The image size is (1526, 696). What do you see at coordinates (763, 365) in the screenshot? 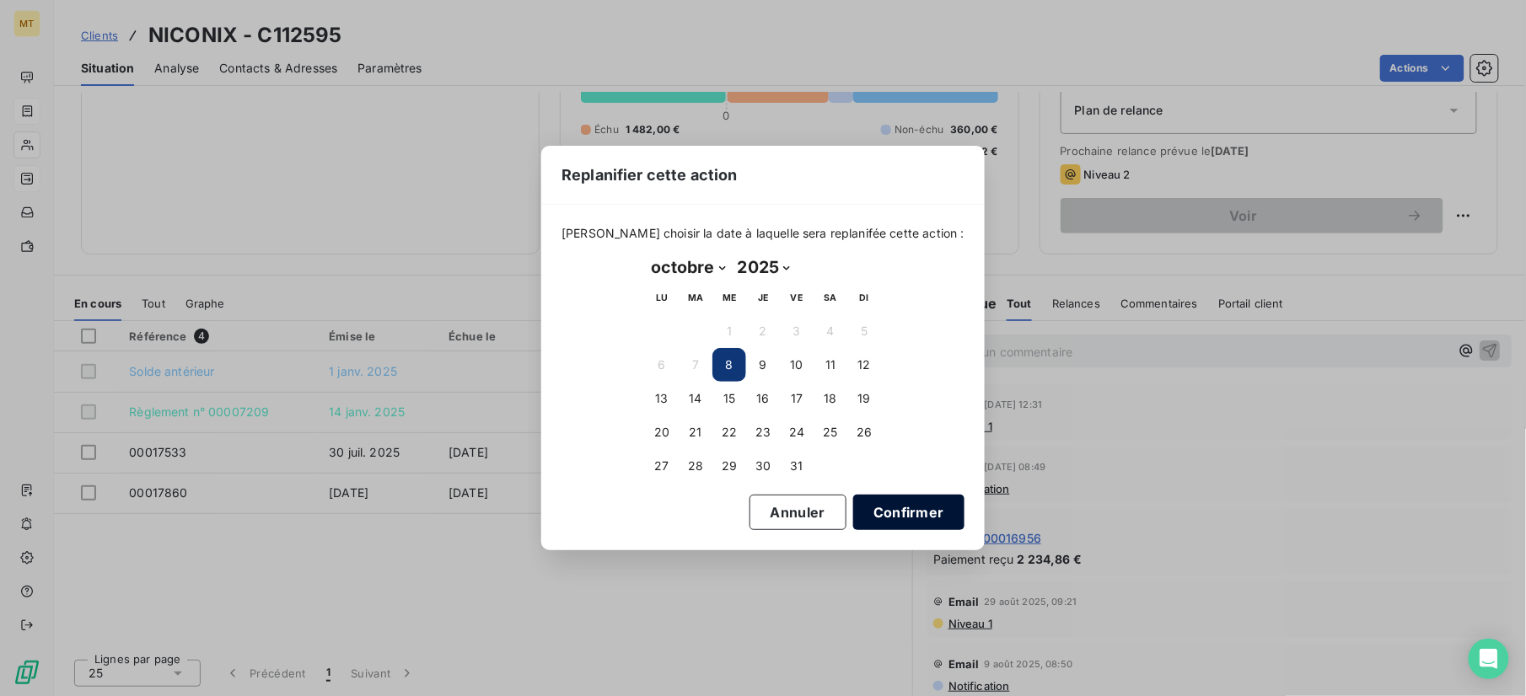
I see `button: 9` at bounding box center [763, 365].